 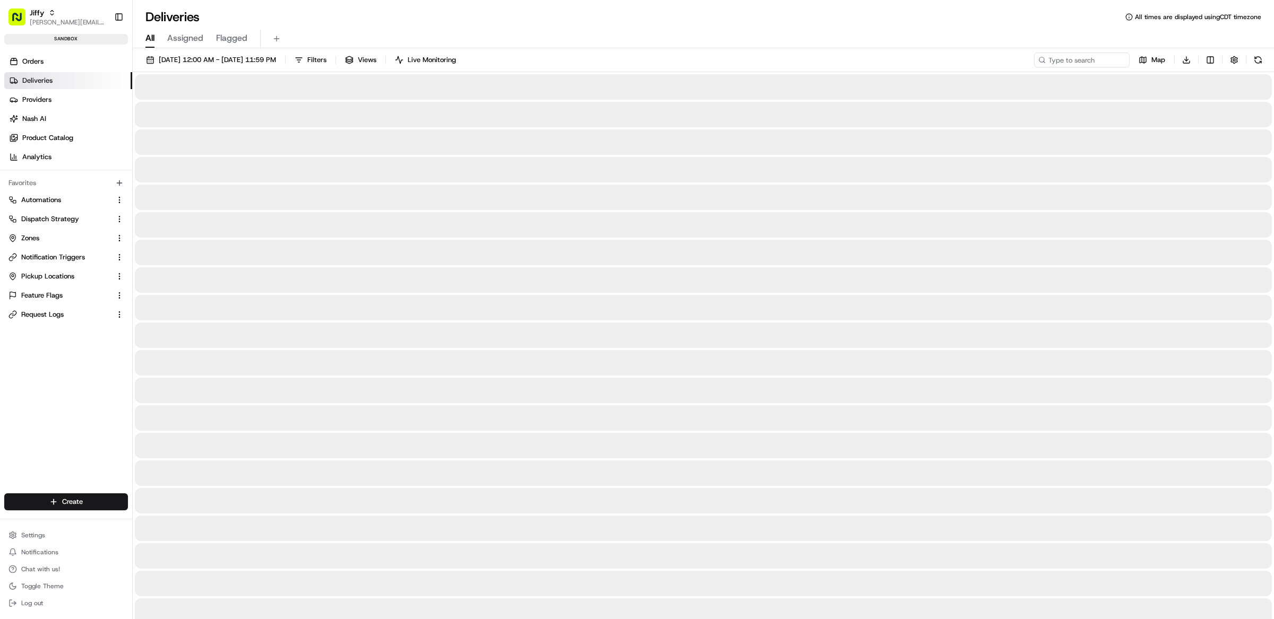 What do you see at coordinates (41, 200) in the screenshot?
I see `span: Automations` at bounding box center [41, 200].